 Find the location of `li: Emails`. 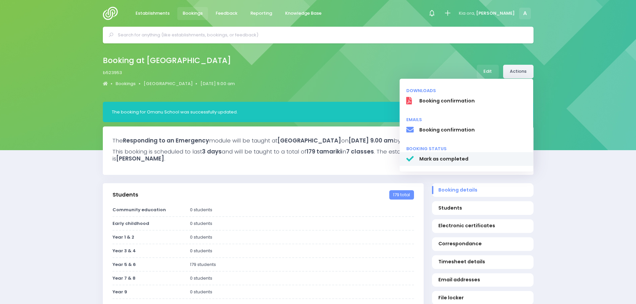

li: Emails is located at coordinates (466, 118).